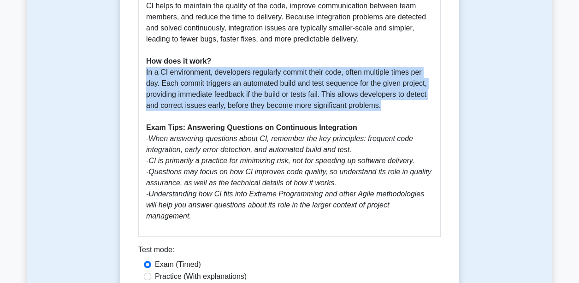  Describe the element at coordinates (201, 277) in the screenshot. I see `label: Practice (With explanations)` at that location.